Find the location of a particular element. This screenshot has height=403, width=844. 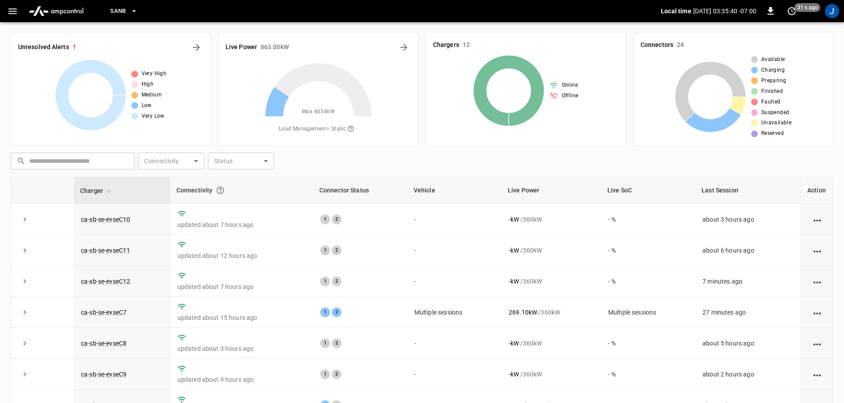

td: about 2 hours ago is located at coordinates (748, 374).